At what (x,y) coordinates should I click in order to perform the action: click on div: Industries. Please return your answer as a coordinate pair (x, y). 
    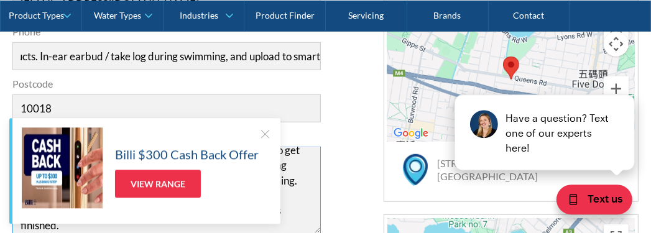
    Looking at the image, I should click on (199, 15).